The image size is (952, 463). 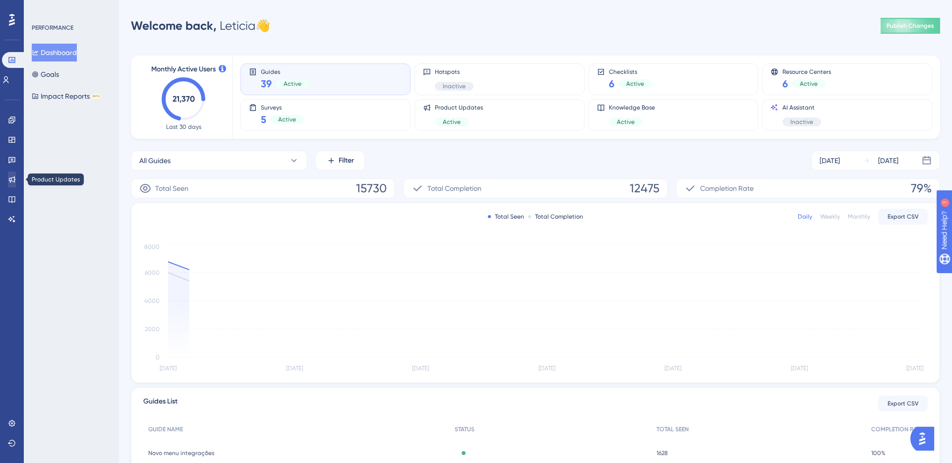 What do you see at coordinates (70, 9) in the screenshot?
I see `div: 1` at bounding box center [70, 9].